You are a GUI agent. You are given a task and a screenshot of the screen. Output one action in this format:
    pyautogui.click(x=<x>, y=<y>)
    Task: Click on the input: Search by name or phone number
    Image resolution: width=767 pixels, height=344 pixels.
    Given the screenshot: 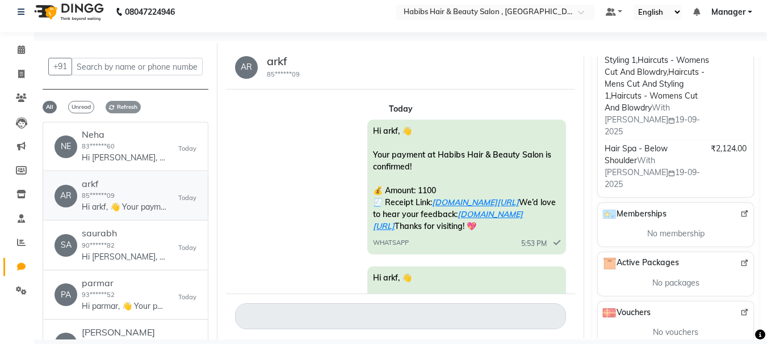 What is the action you would take?
    pyautogui.click(x=137, y=66)
    